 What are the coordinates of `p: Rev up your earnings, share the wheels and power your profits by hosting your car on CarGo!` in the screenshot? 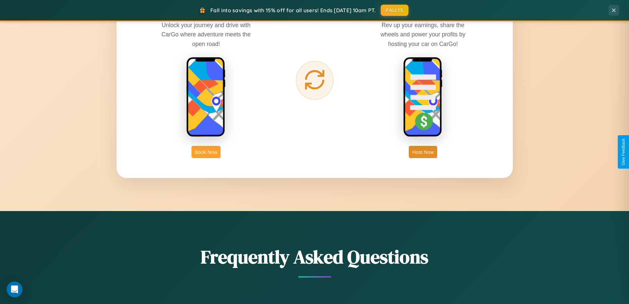 It's located at (423, 34).